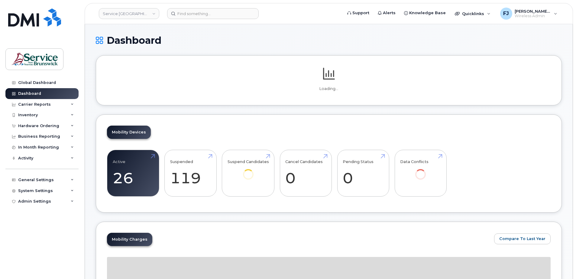 The width and height of the screenshot is (576, 279). I want to click on a: Mobility Charges, so click(130, 240).